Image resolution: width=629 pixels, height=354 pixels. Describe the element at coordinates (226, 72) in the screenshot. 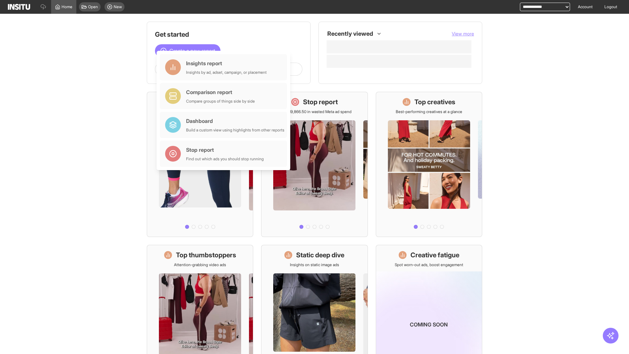

I see `div: Insights by ad, adset, campaign, or placement` at that location.